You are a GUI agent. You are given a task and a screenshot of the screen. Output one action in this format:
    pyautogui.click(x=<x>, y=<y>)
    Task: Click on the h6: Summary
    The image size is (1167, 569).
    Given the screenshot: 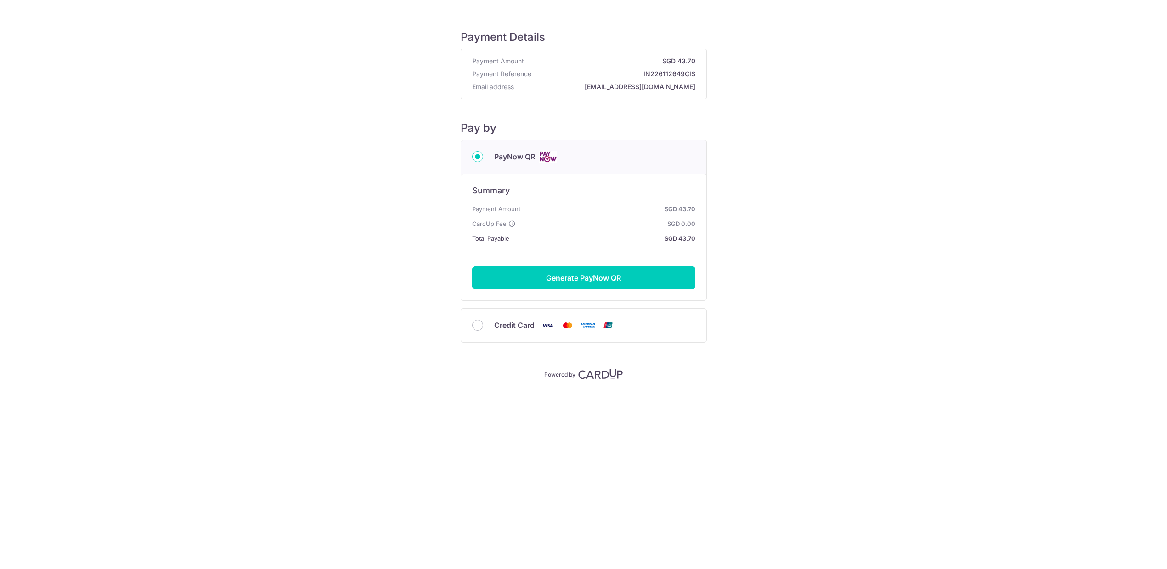 What is the action you would take?
    pyautogui.click(x=584, y=191)
    